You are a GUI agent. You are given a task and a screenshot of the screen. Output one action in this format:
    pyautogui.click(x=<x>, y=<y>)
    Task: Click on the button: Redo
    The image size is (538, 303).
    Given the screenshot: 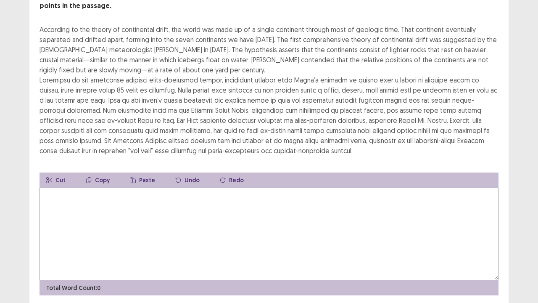 What is the action you would take?
    pyautogui.click(x=232, y=180)
    